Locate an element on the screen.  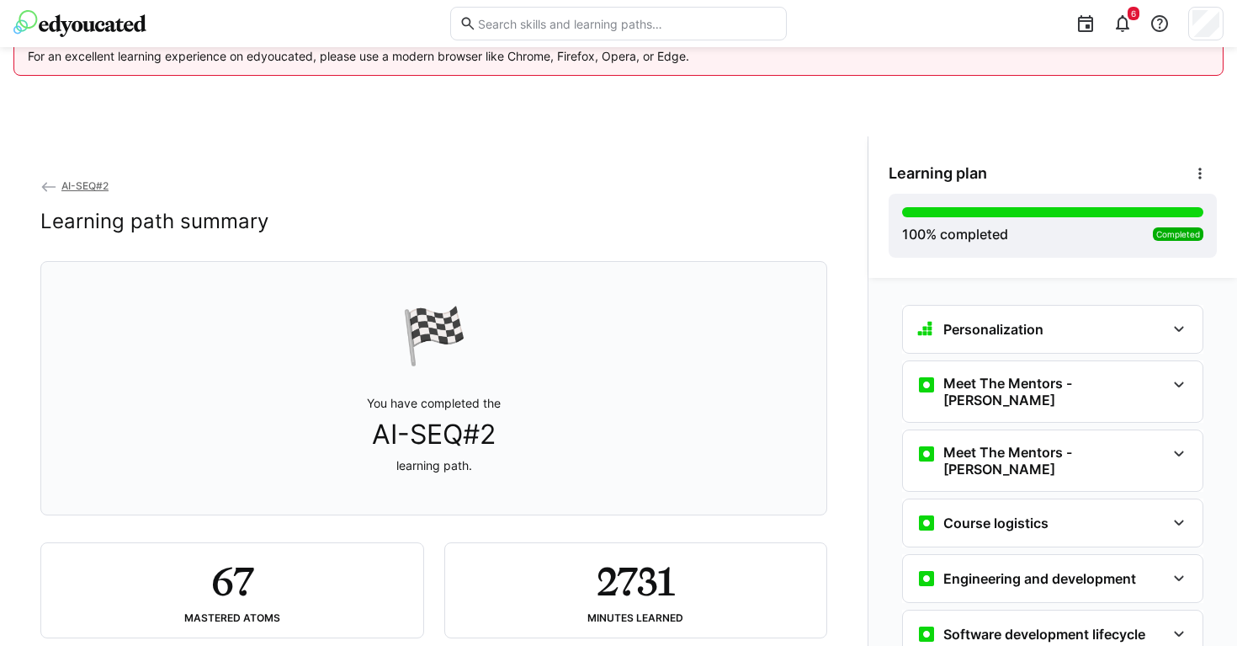
span: Learning plan is located at coordinates (938, 173).